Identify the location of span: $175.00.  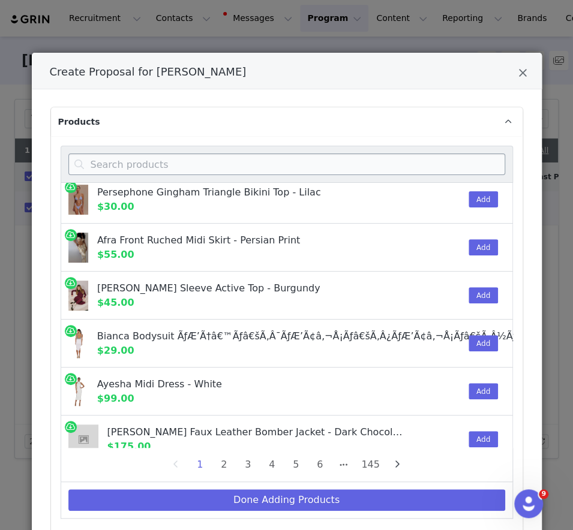
(129, 446).